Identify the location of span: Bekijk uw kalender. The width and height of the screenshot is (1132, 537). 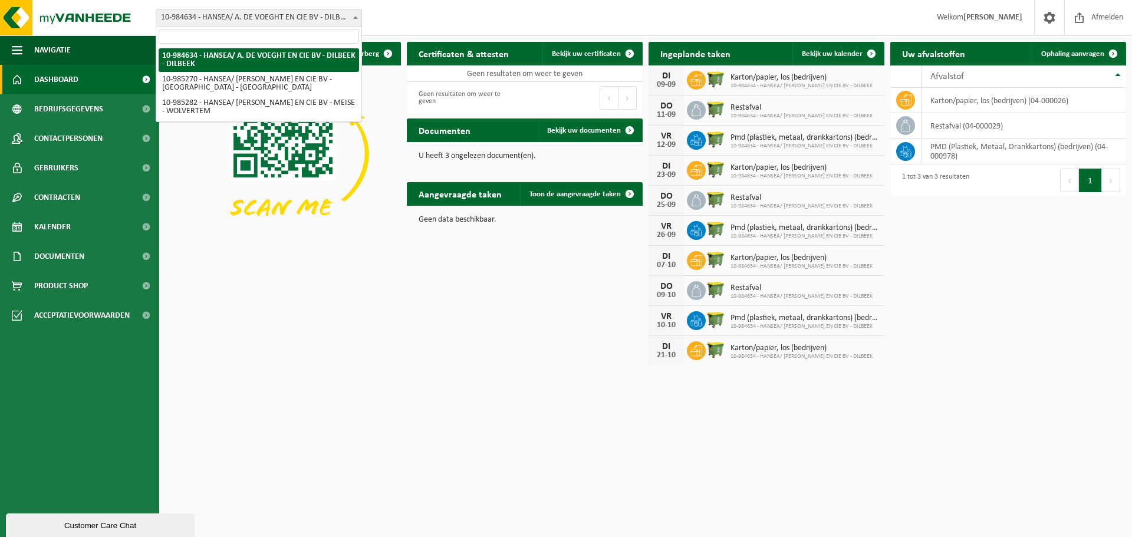
(832, 54).